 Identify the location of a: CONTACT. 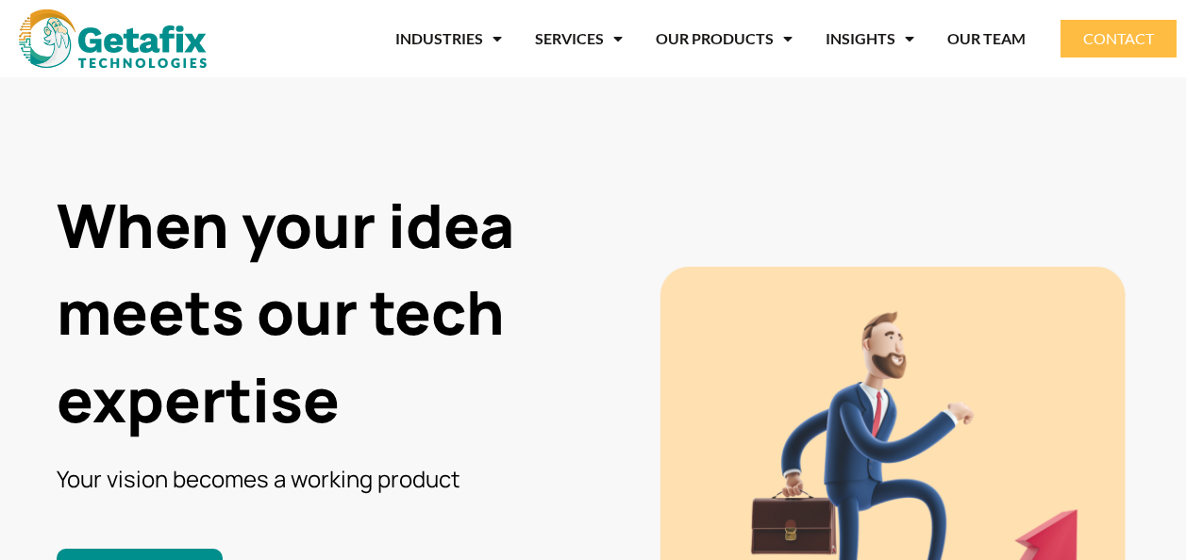
(1118, 39).